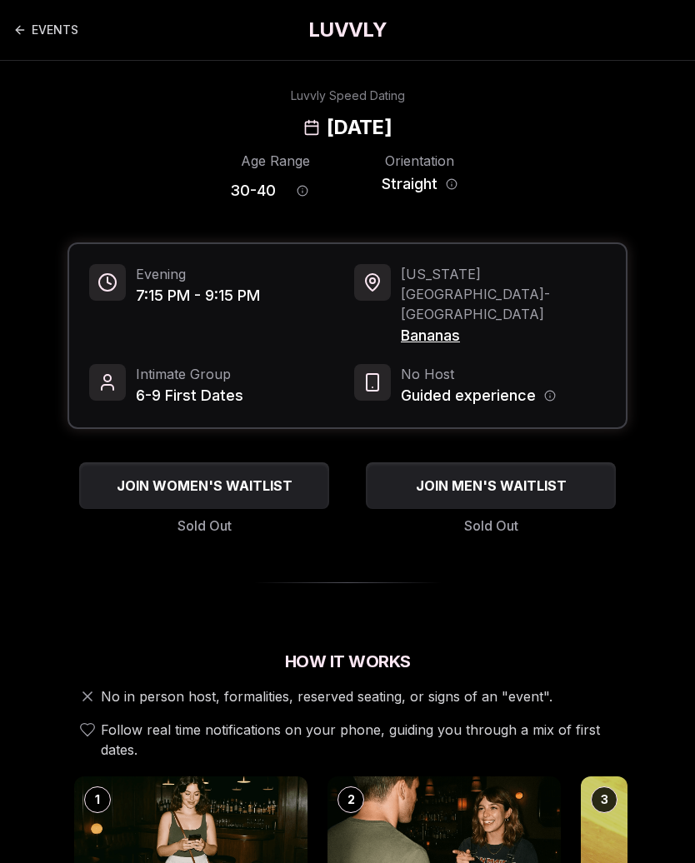  What do you see at coordinates (275, 161) in the screenshot?
I see `div: Age Range` at bounding box center [275, 161].